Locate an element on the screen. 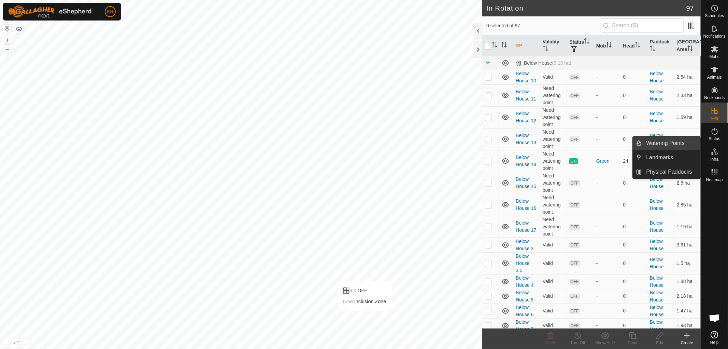 The image size is (728, 349). span: Notifications is located at coordinates (715, 36).